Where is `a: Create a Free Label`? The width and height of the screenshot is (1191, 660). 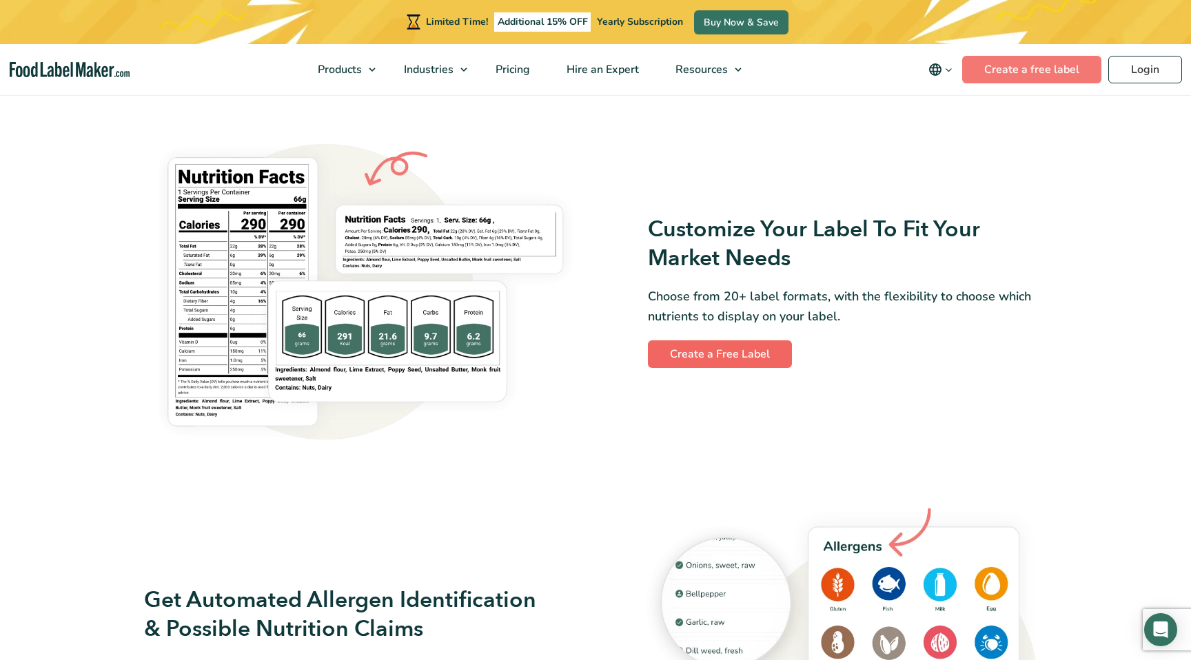
a: Create a Free Label is located at coordinates (719, 354).